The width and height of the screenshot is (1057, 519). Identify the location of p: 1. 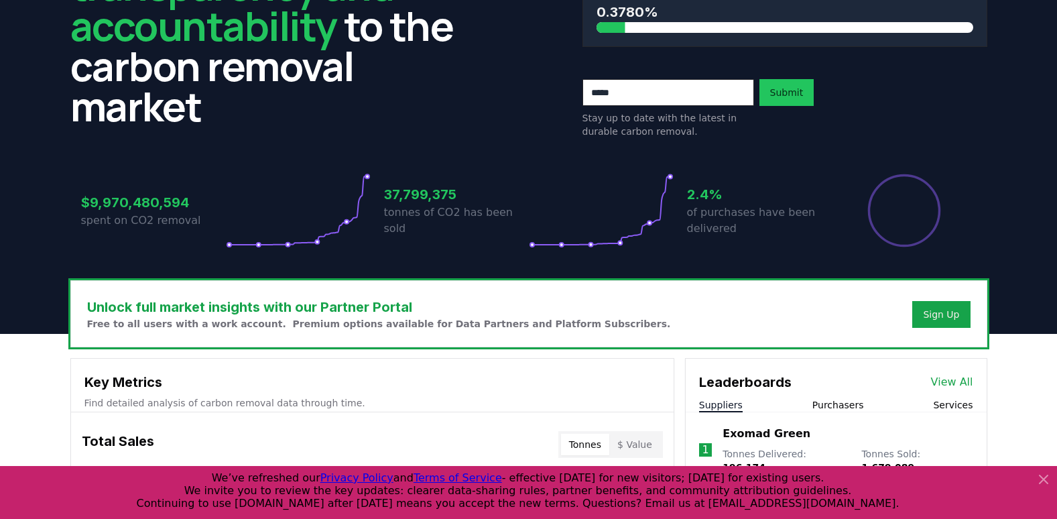
(705, 450).